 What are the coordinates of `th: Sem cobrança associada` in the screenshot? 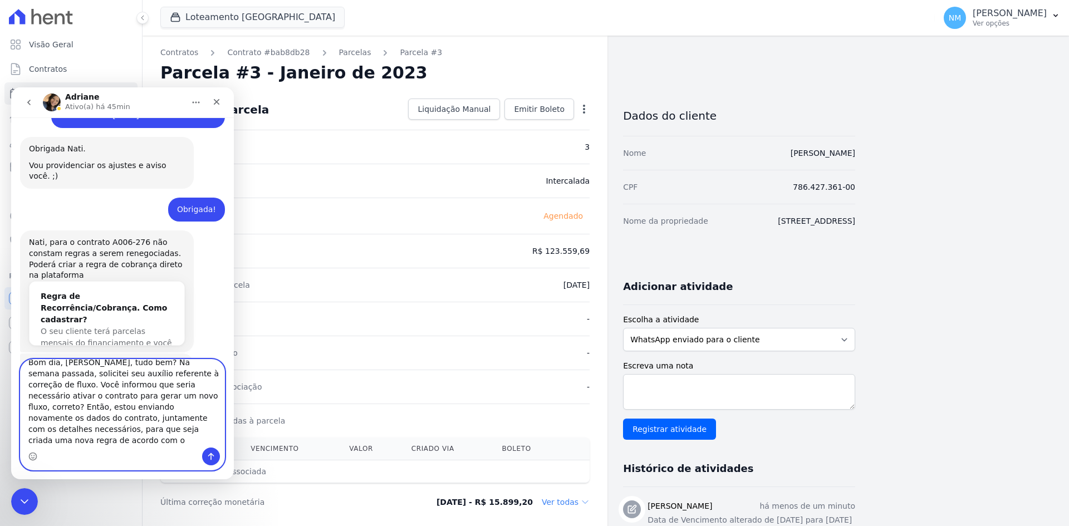 It's located at (327, 471).